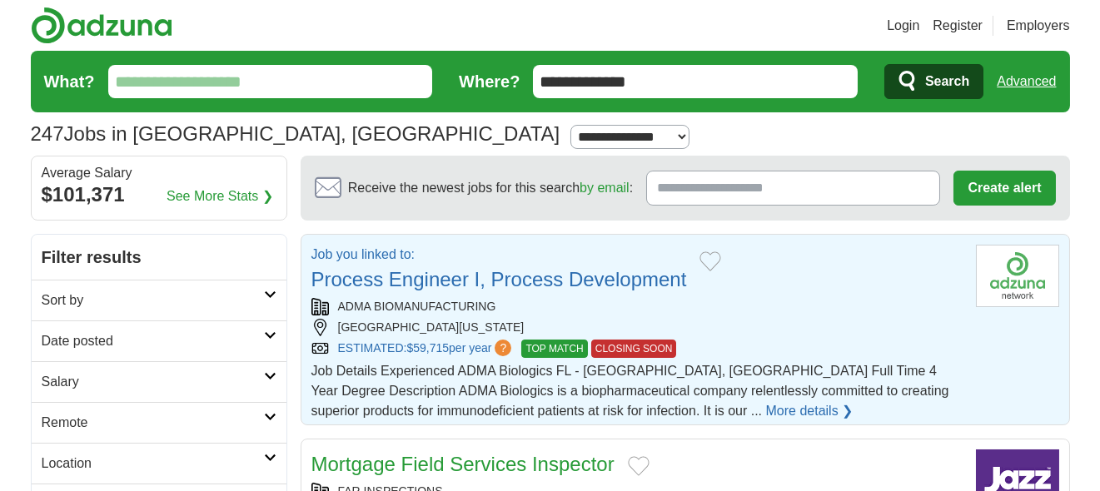  I want to click on button: Create alert, so click(1004, 188).